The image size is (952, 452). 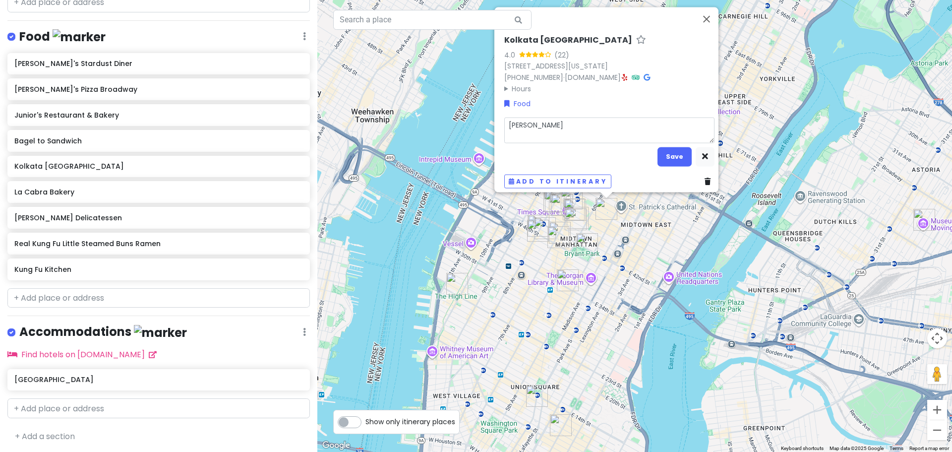 I want to click on i: Google Maps, so click(x=647, y=77).